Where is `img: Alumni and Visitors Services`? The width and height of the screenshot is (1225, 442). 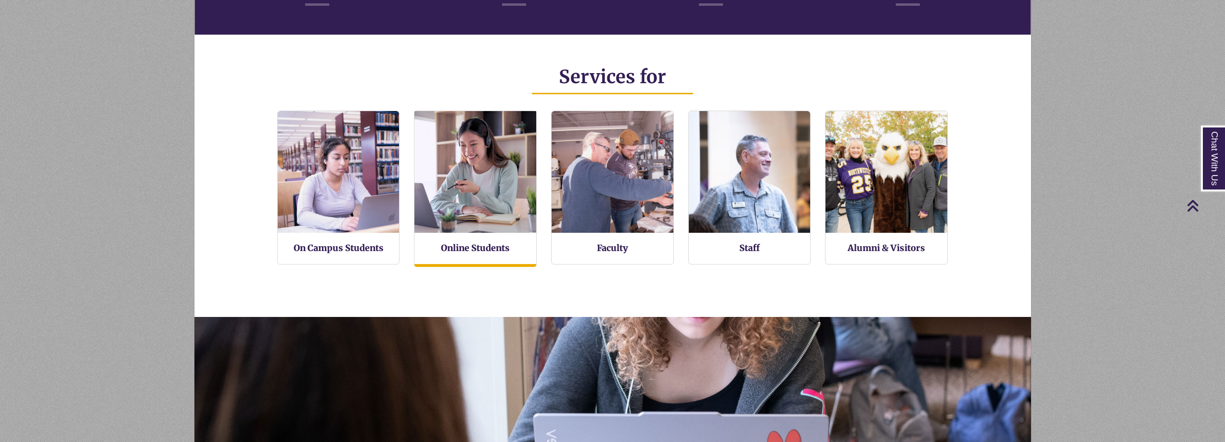 img: Alumni and Visitors Services is located at coordinates (886, 172).